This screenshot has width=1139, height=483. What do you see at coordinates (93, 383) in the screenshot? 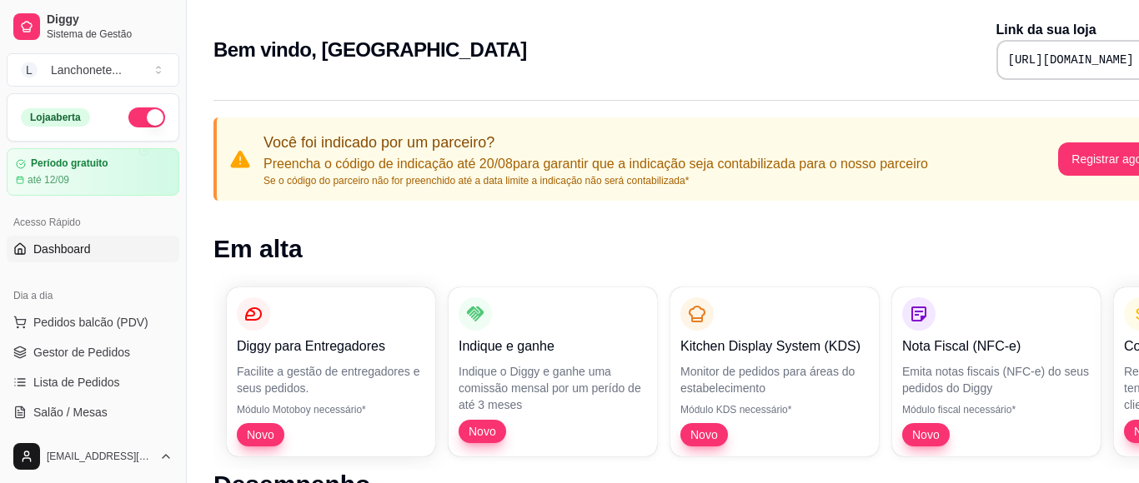
I see `a: Lista de Pedidos` at bounding box center [93, 383].